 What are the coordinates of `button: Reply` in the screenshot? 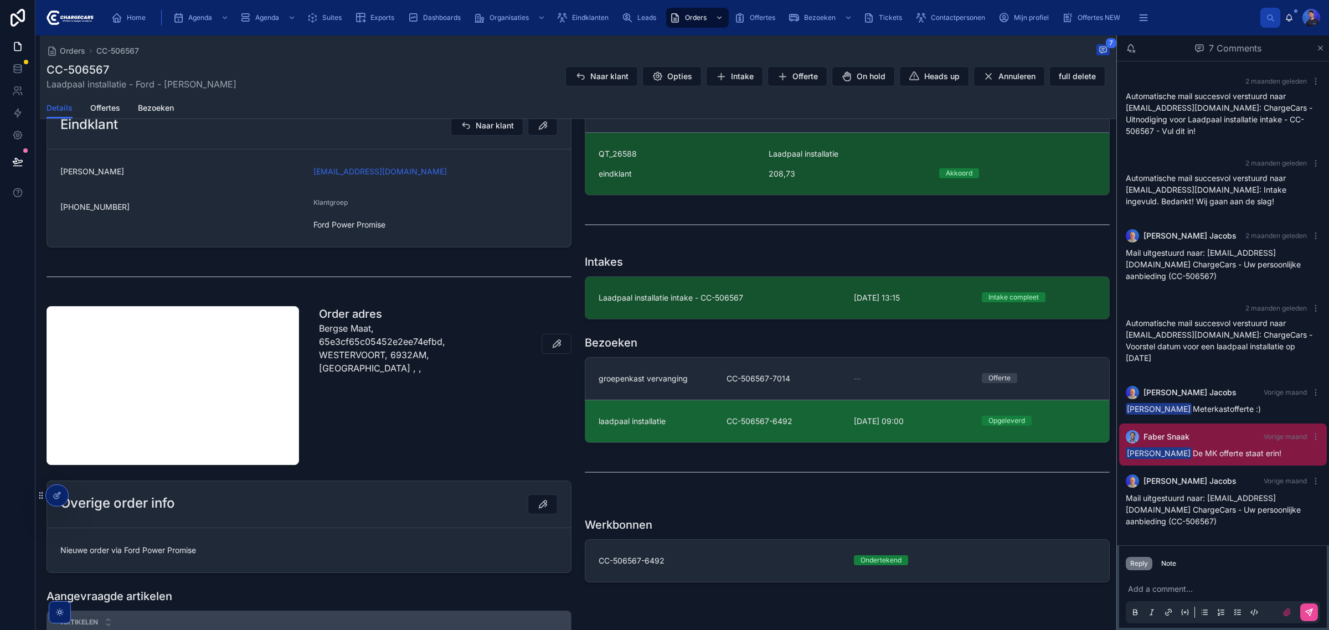 It's located at (1139, 564).